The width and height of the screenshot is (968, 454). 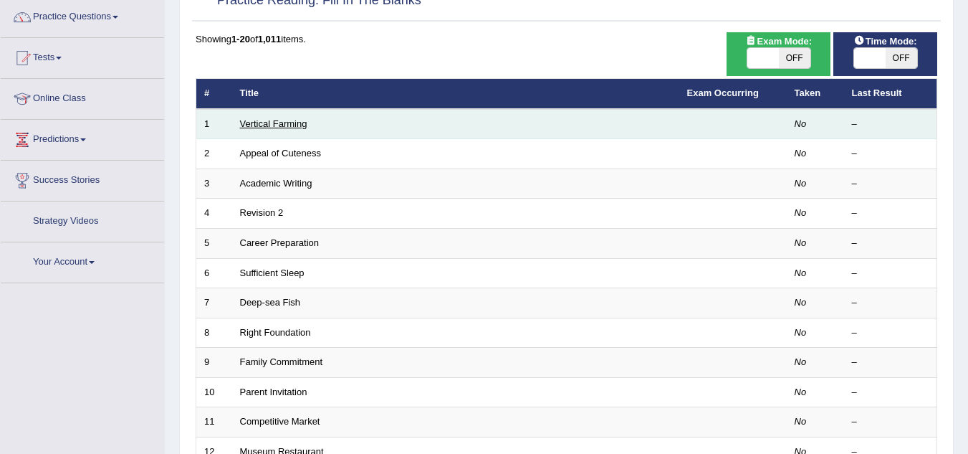 What do you see at coordinates (82, 260) in the screenshot?
I see `a: Your Account` at bounding box center [82, 260].